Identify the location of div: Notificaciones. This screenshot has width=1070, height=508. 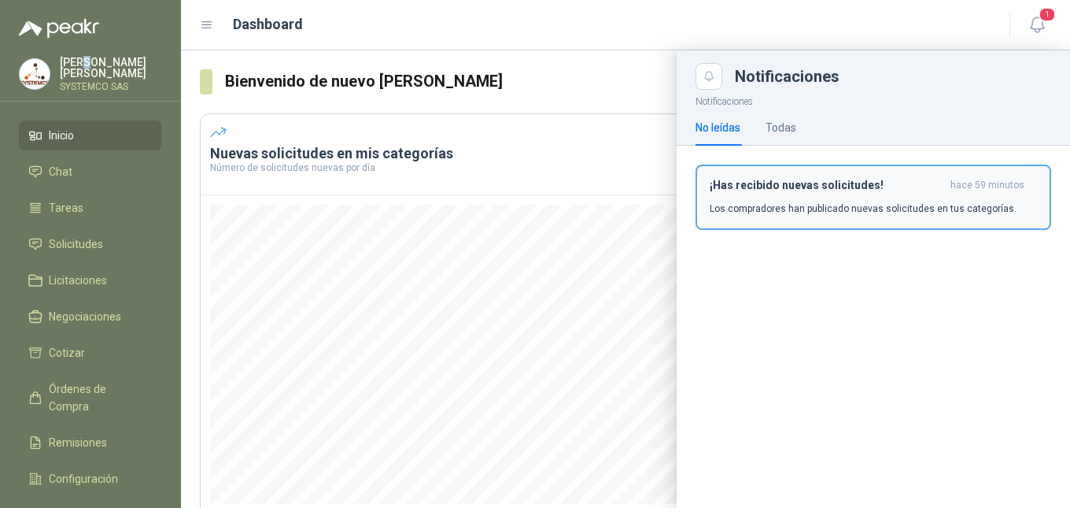
(893, 76).